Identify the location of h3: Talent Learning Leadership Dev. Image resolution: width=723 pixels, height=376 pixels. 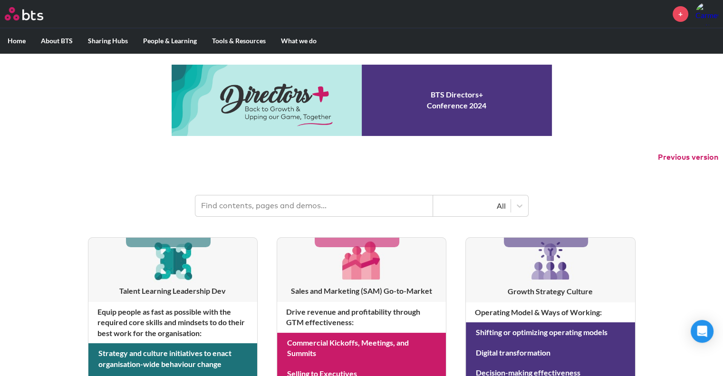
(173, 291).